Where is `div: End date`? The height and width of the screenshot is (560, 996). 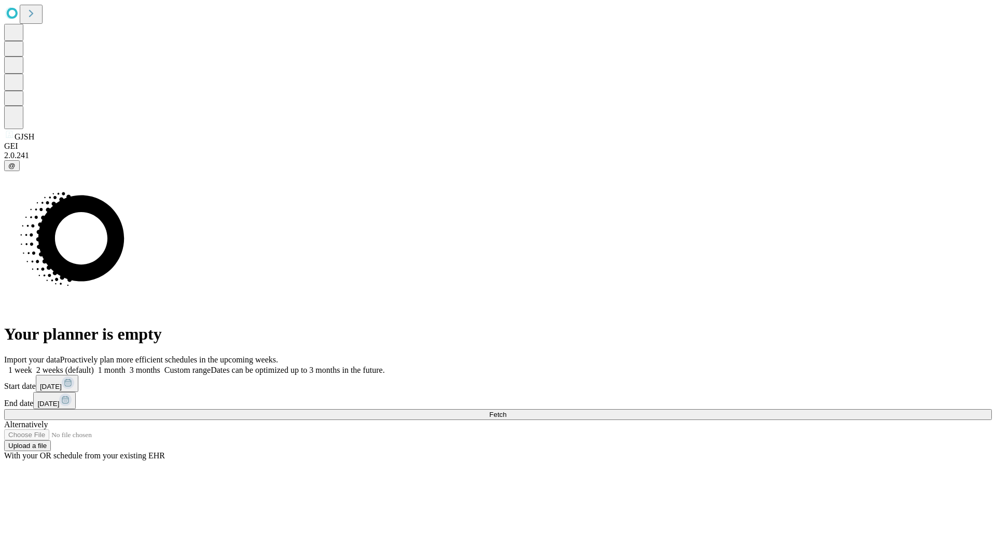 div: End date is located at coordinates (498, 400).